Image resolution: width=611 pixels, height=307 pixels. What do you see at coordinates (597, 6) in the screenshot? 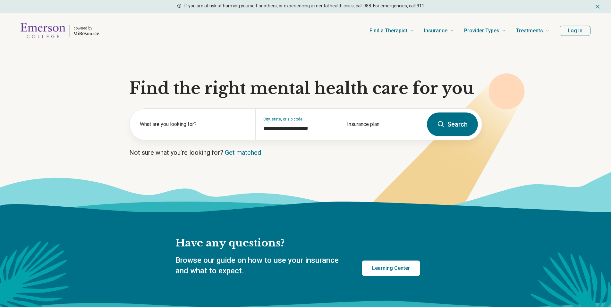
I see `button: Dismiss` at bounding box center [597, 6].